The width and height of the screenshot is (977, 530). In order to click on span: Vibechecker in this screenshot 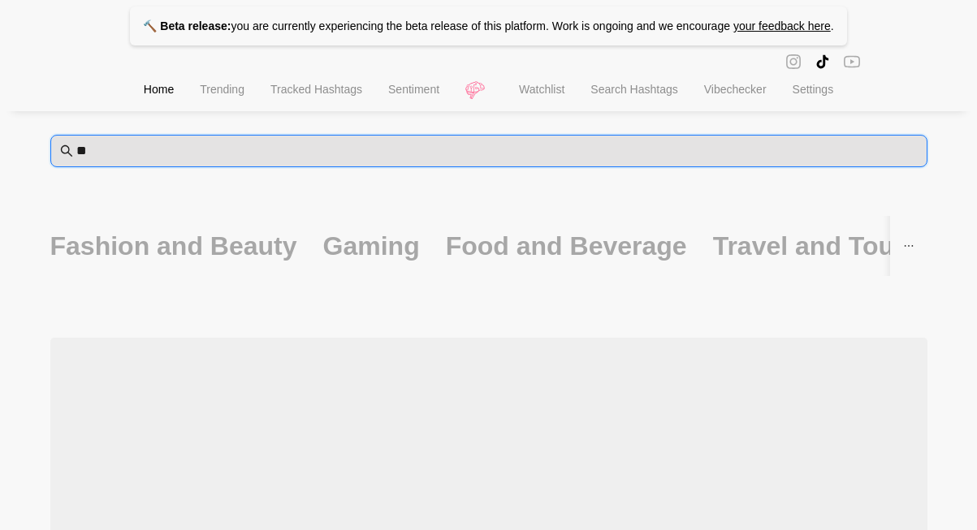, I will do `click(735, 89)`.